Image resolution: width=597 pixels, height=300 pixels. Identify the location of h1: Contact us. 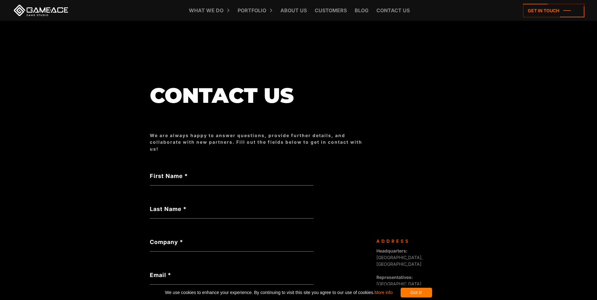
(260, 95).